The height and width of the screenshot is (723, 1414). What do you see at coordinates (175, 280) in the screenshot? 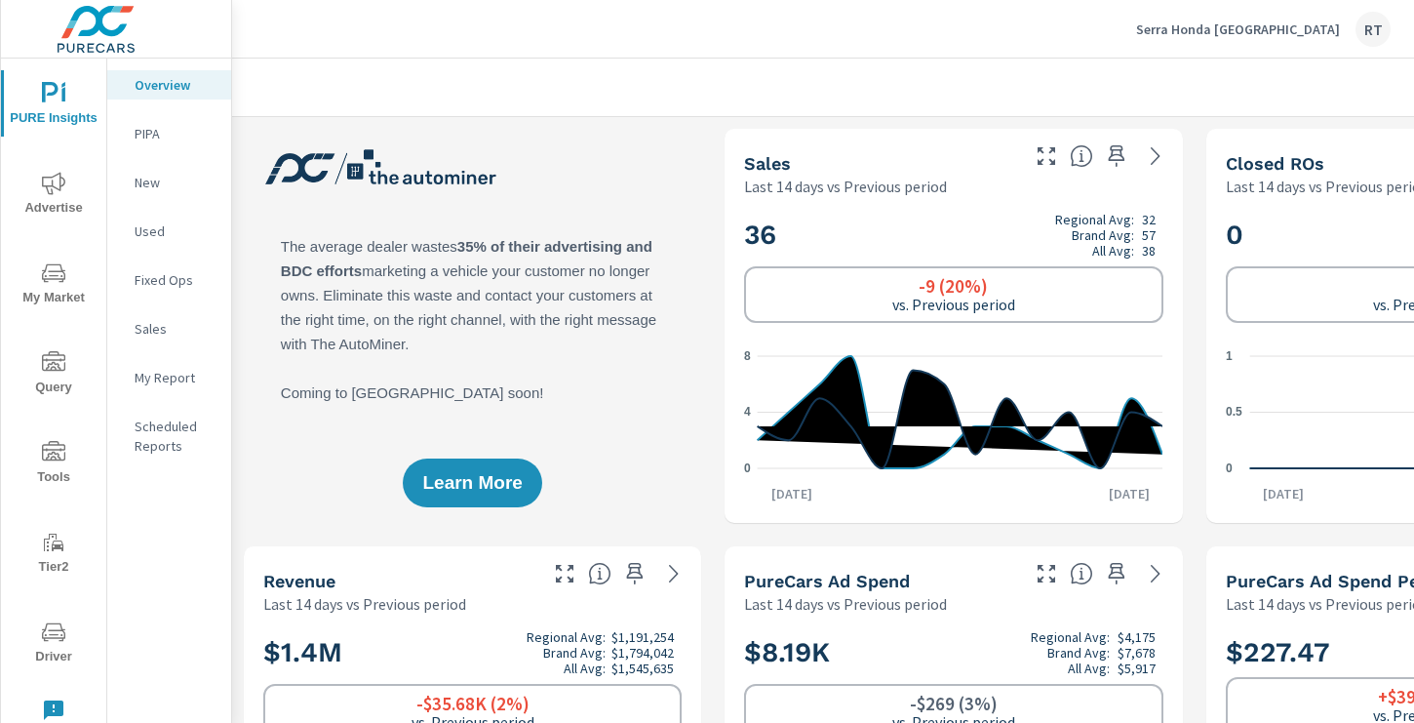
I see `p: Fixed Ops` at bounding box center [175, 280].